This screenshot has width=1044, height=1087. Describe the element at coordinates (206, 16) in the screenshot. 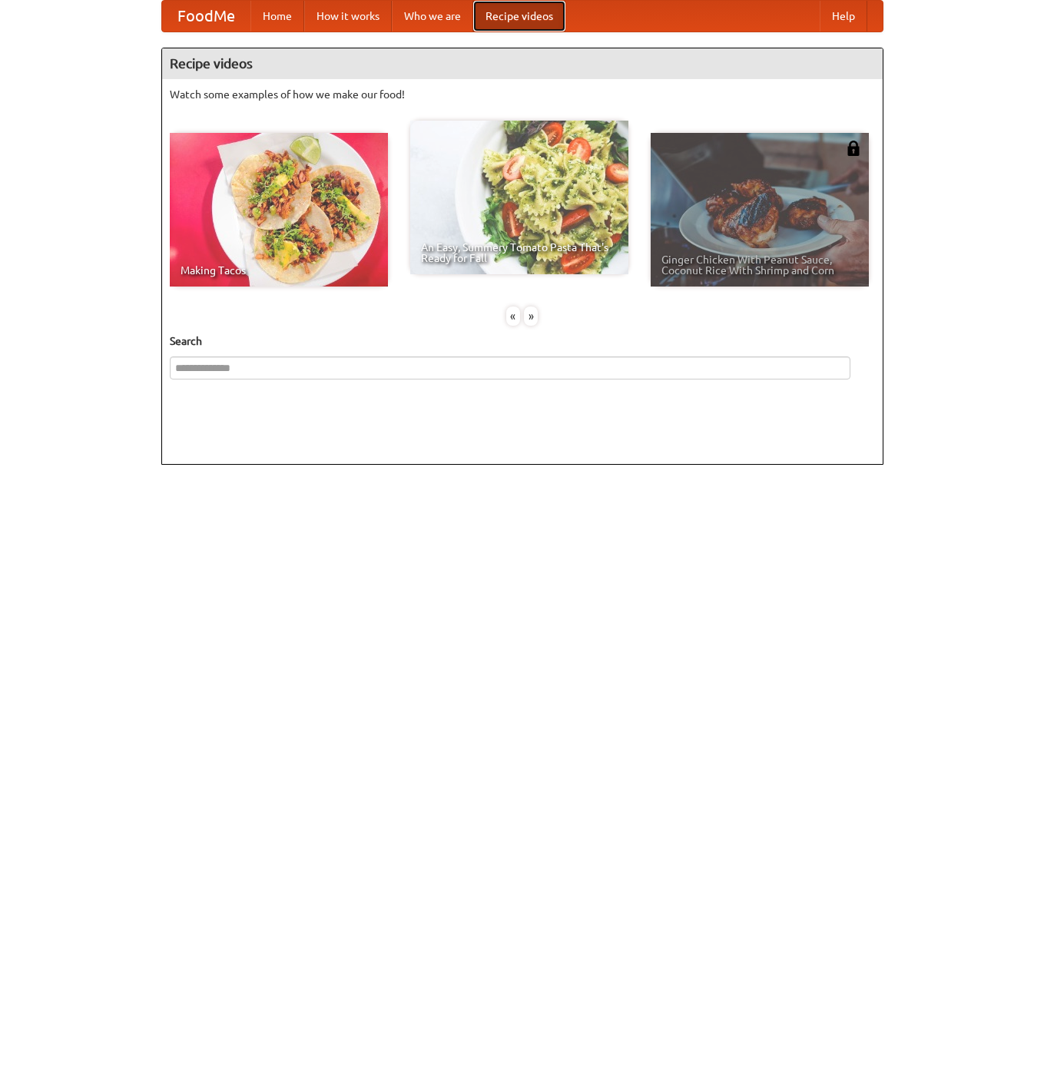

I see `a: FoodMe` at that location.